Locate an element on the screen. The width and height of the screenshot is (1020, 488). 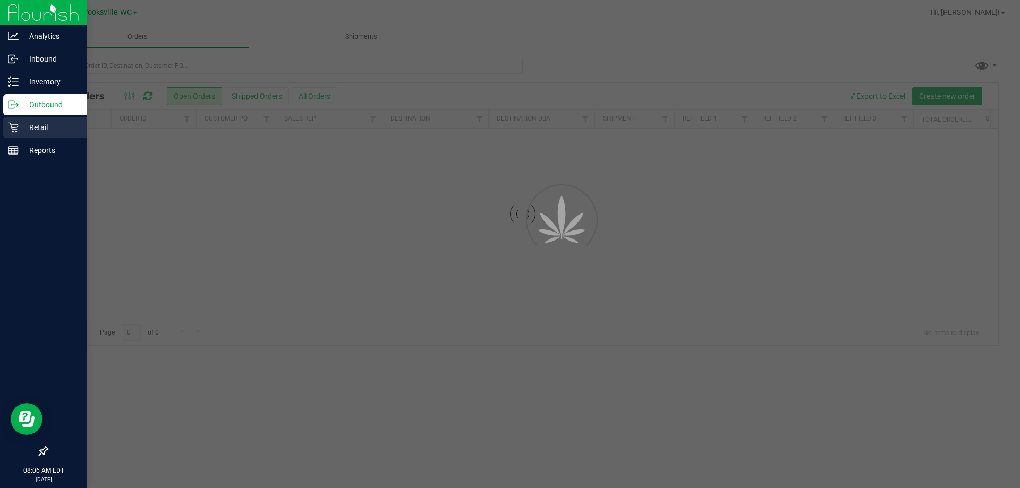
p: Outbound is located at coordinates (50, 105).